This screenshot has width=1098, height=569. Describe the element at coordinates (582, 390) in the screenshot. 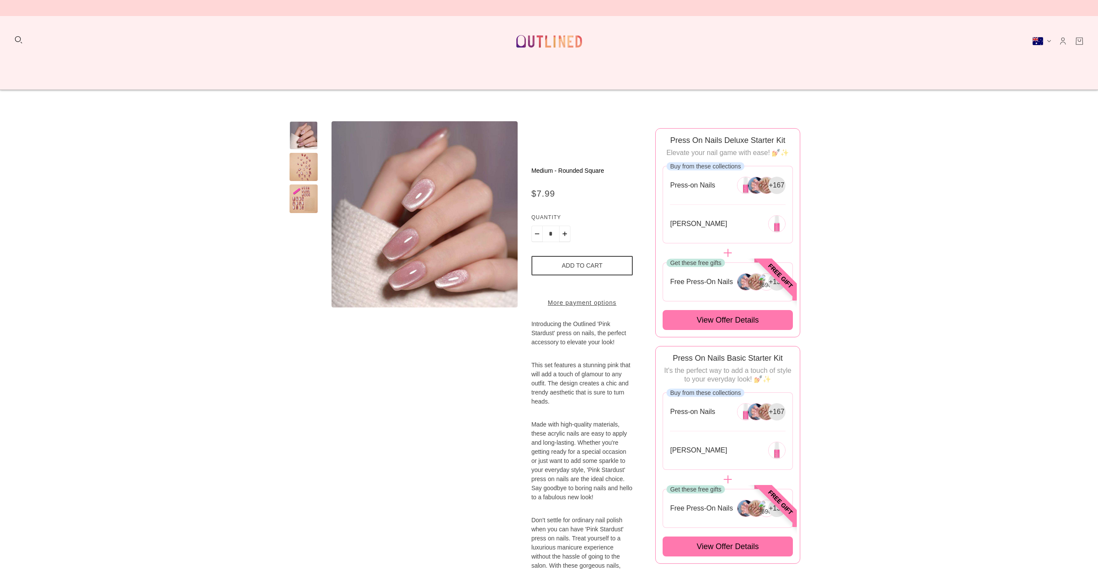

I see `p: This set features a stunning pink that will add a touch of glamour to any outfit. The design crea...` at that location.